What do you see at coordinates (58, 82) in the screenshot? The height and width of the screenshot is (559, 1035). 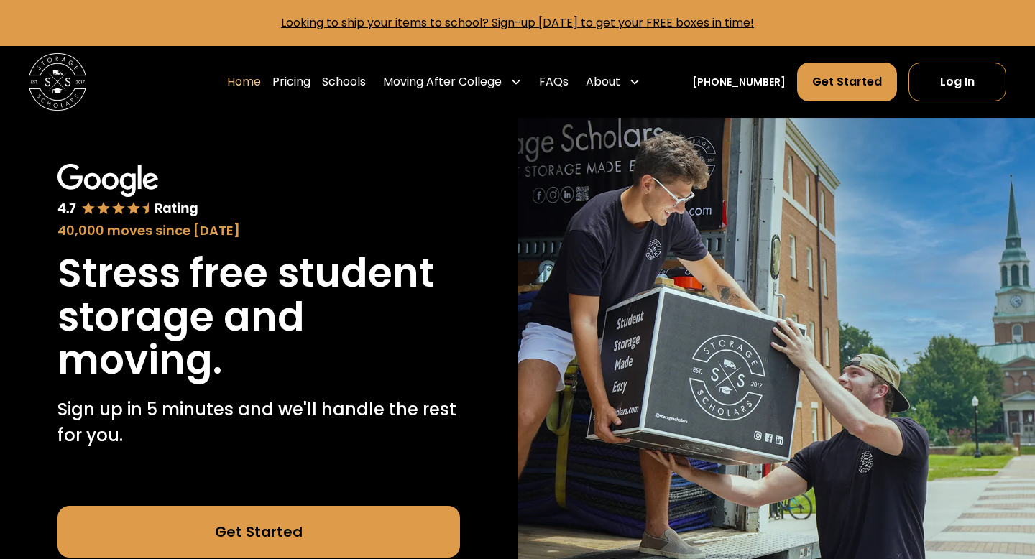 I see `img: Storage Scholars main logo` at bounding box center [58, 82].